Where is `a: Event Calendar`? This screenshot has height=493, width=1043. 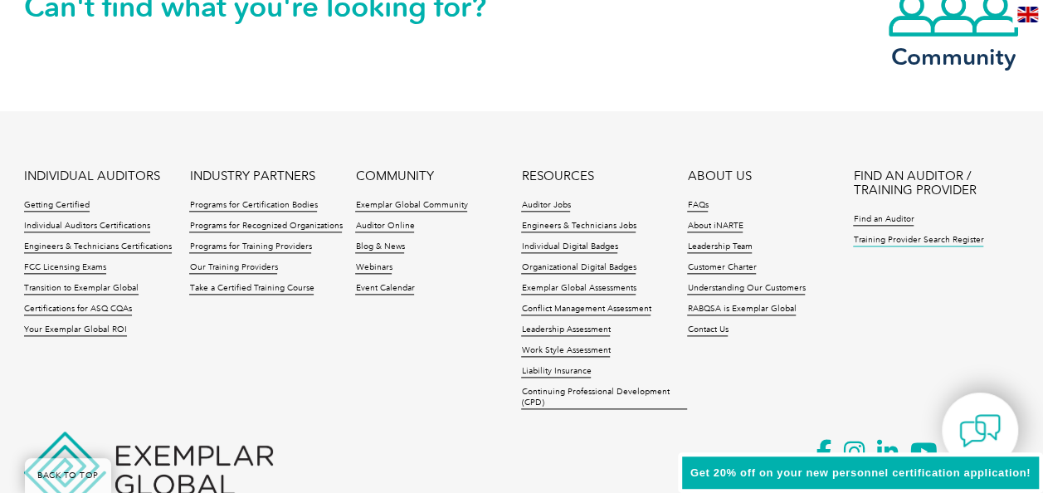
a: Event Calendar is located at coordinates (384, 289).